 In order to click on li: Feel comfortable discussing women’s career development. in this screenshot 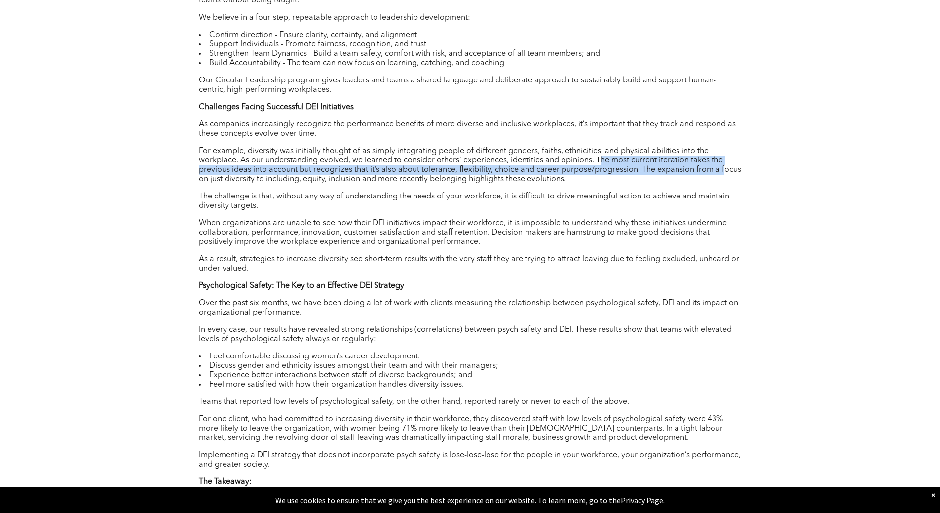, I will do `click(470, 356)`.